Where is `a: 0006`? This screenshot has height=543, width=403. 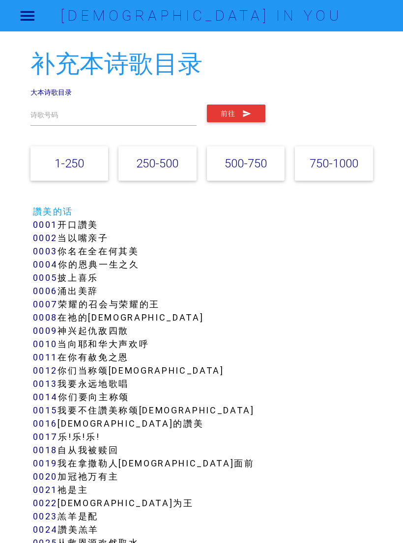
a: 0006 is located at coordinates (45, 291).